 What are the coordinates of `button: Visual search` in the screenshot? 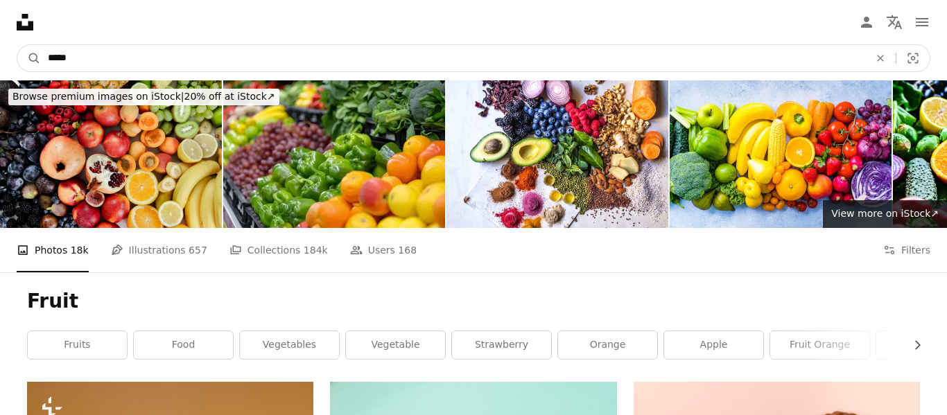 It's located at (913, 58).